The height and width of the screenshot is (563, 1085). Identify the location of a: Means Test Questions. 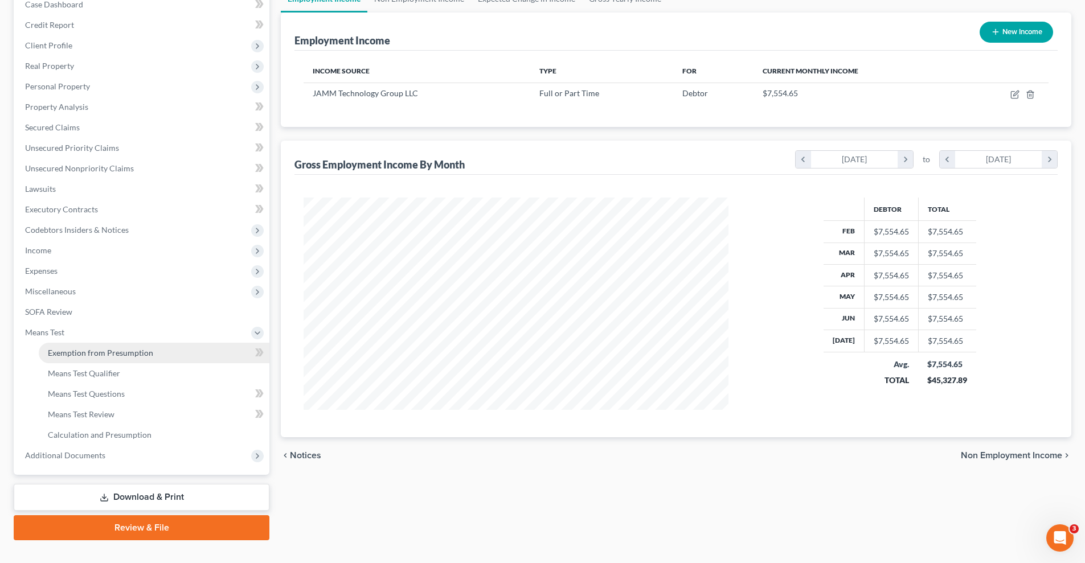
(154, 394).